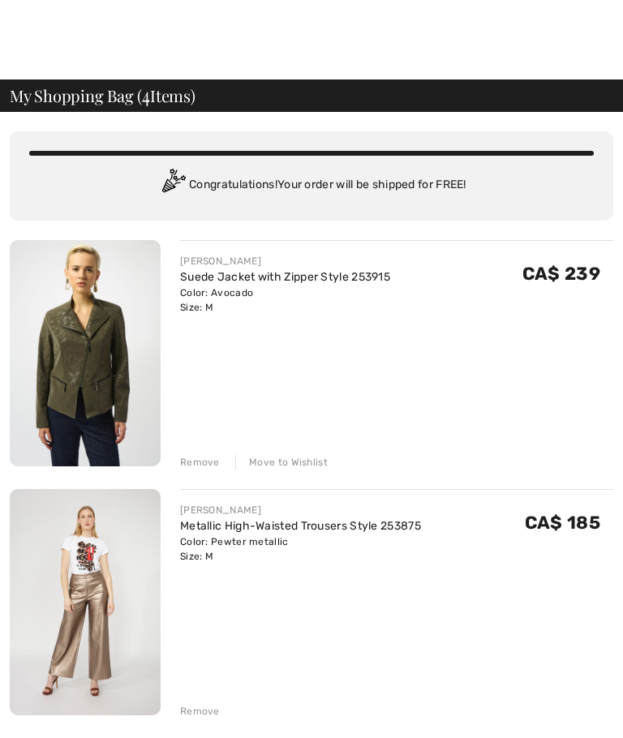 This screenshot has width=623, height=738. What do you see at coordinates (300, 549) in the screenshot?
I see `div: Color: Pewter metallic Size: M` at bounding box center [300, 549].